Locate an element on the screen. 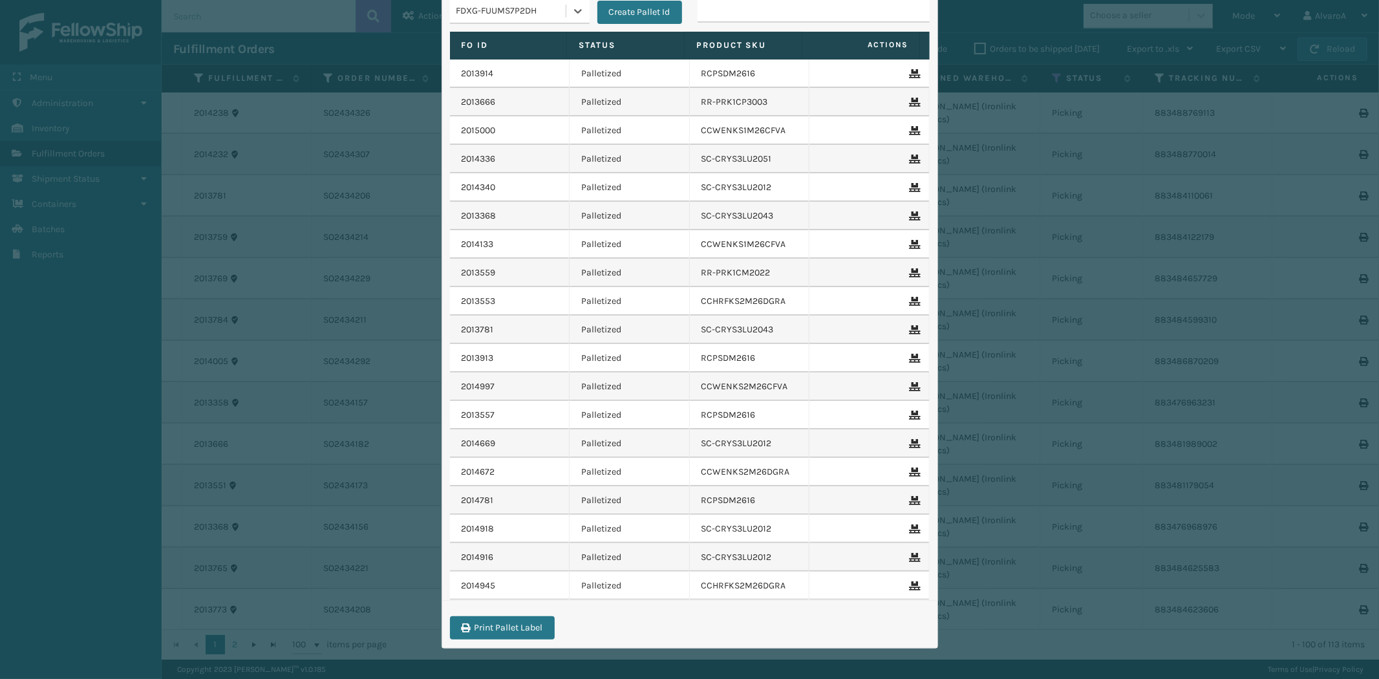 The height and width of the screenshot is (679, 1379). a: 2013553 is located at coordinates (478, 301).